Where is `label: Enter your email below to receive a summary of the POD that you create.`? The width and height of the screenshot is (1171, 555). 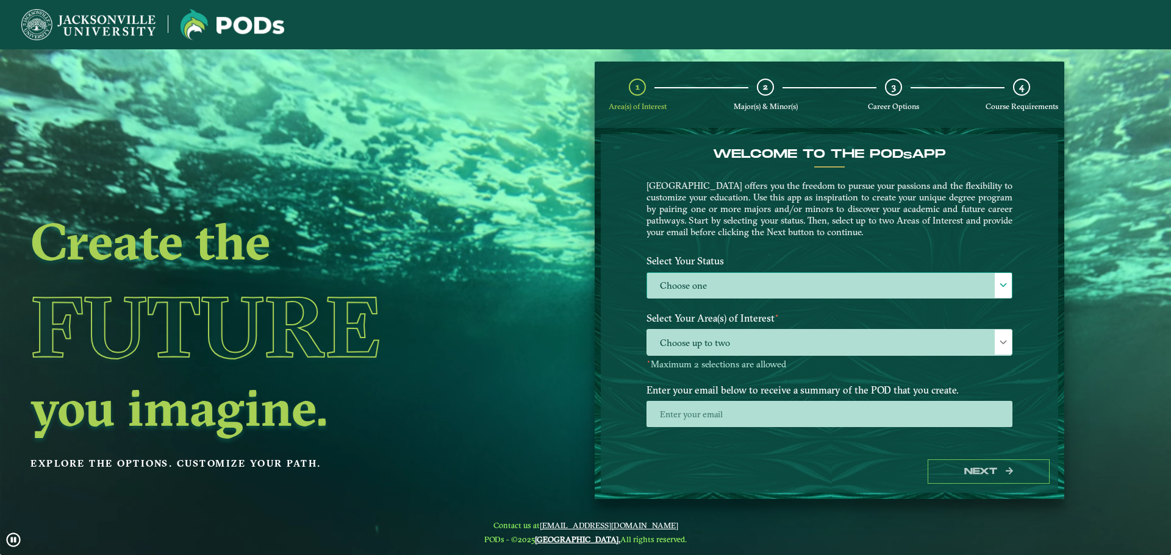 label: Enter your email below to receive a summary of the POD that you create. is located at coordinates (829, 390).